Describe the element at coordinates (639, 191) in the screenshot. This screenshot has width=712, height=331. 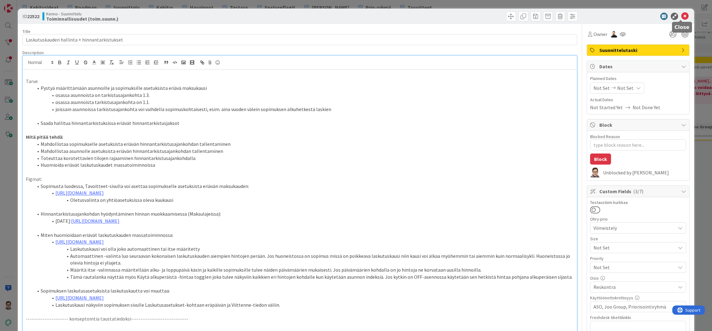
I see `span: Custom Fields` at that location.